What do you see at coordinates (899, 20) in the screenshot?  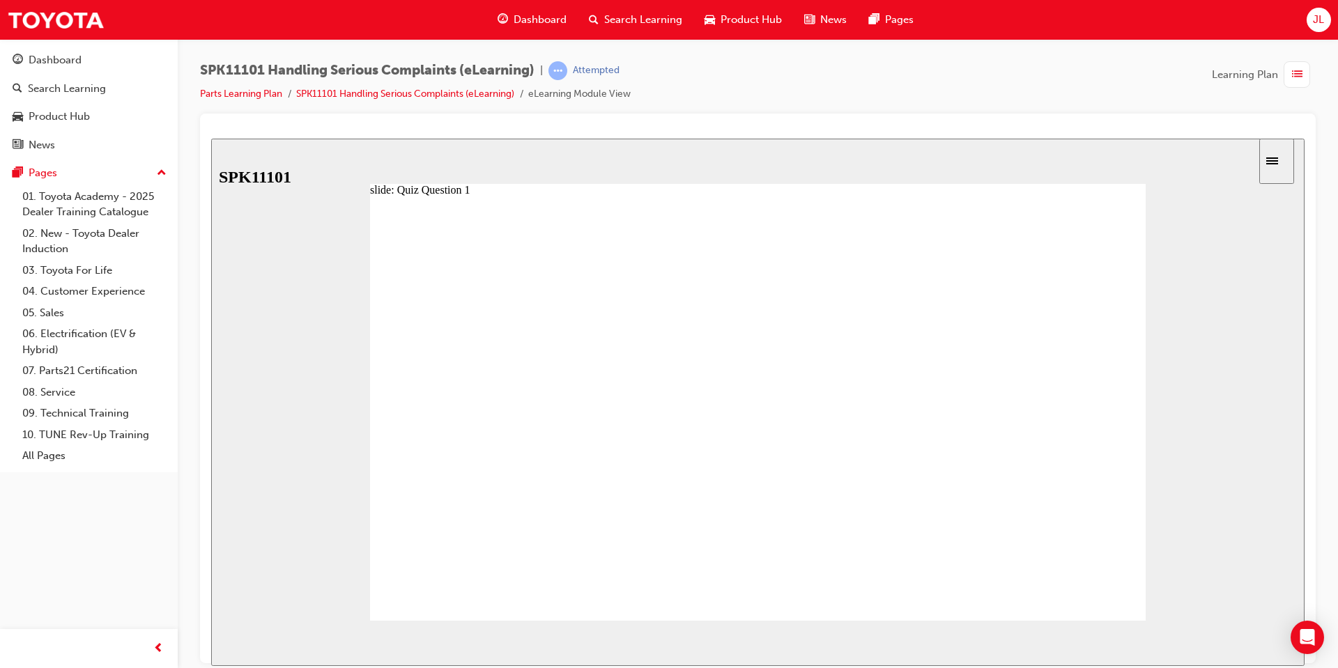 I see `span: Pages` at bounding box center [899, 20].